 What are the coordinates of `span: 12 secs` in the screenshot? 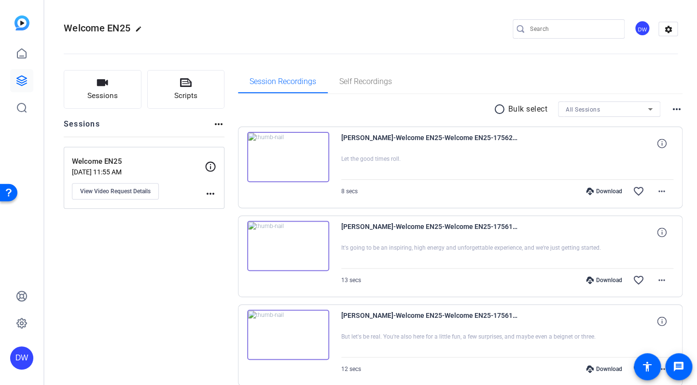 It's located at (351, 369).